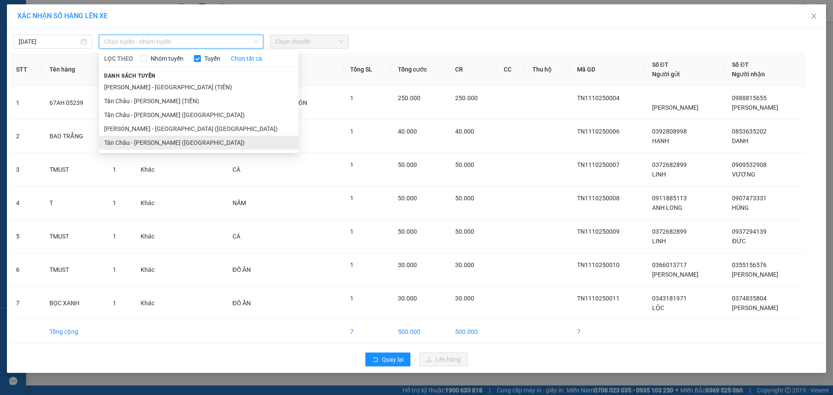 The image size is (833, 395). Describe the element at coordinates (511, 69) in the screenshot. I see `th: CC` at that location.